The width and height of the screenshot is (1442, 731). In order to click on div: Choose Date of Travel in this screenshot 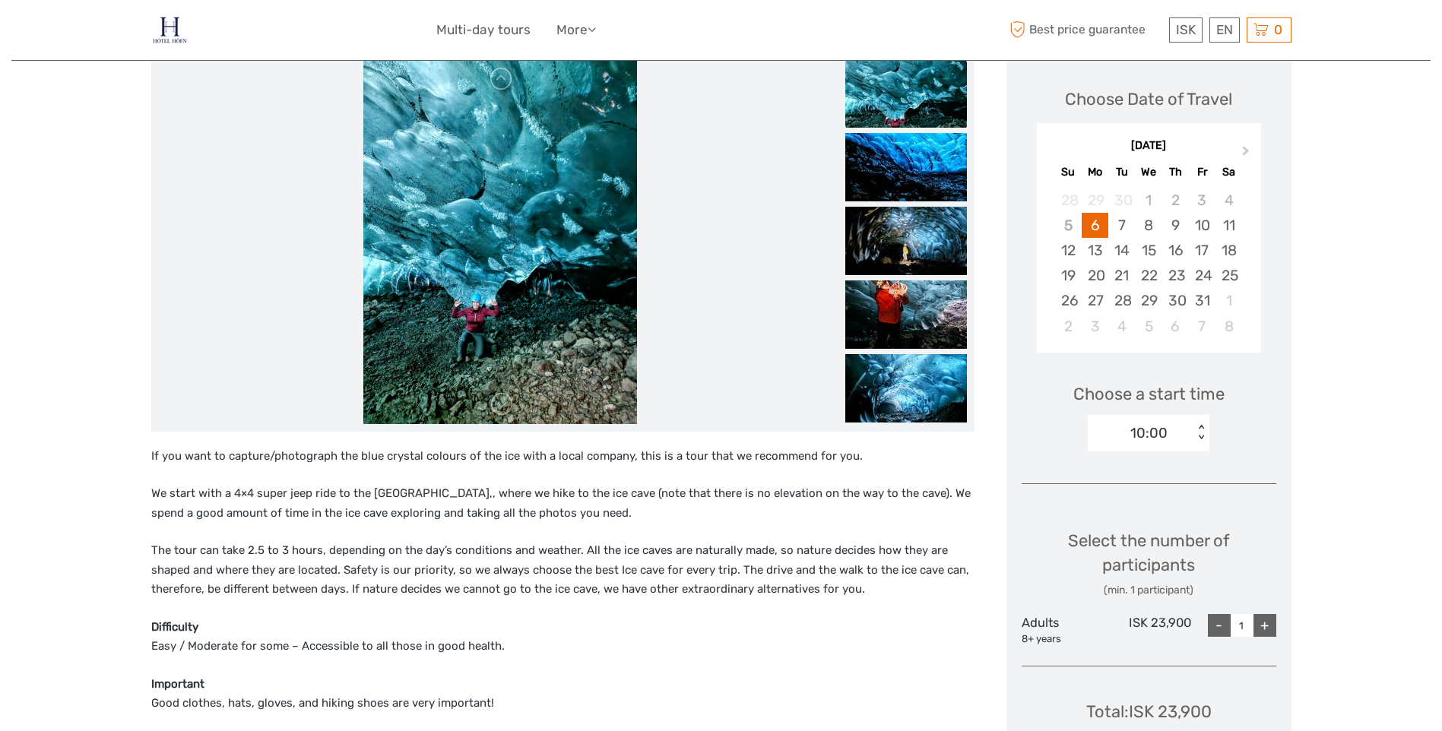, I will do `click(1149, 99)`.